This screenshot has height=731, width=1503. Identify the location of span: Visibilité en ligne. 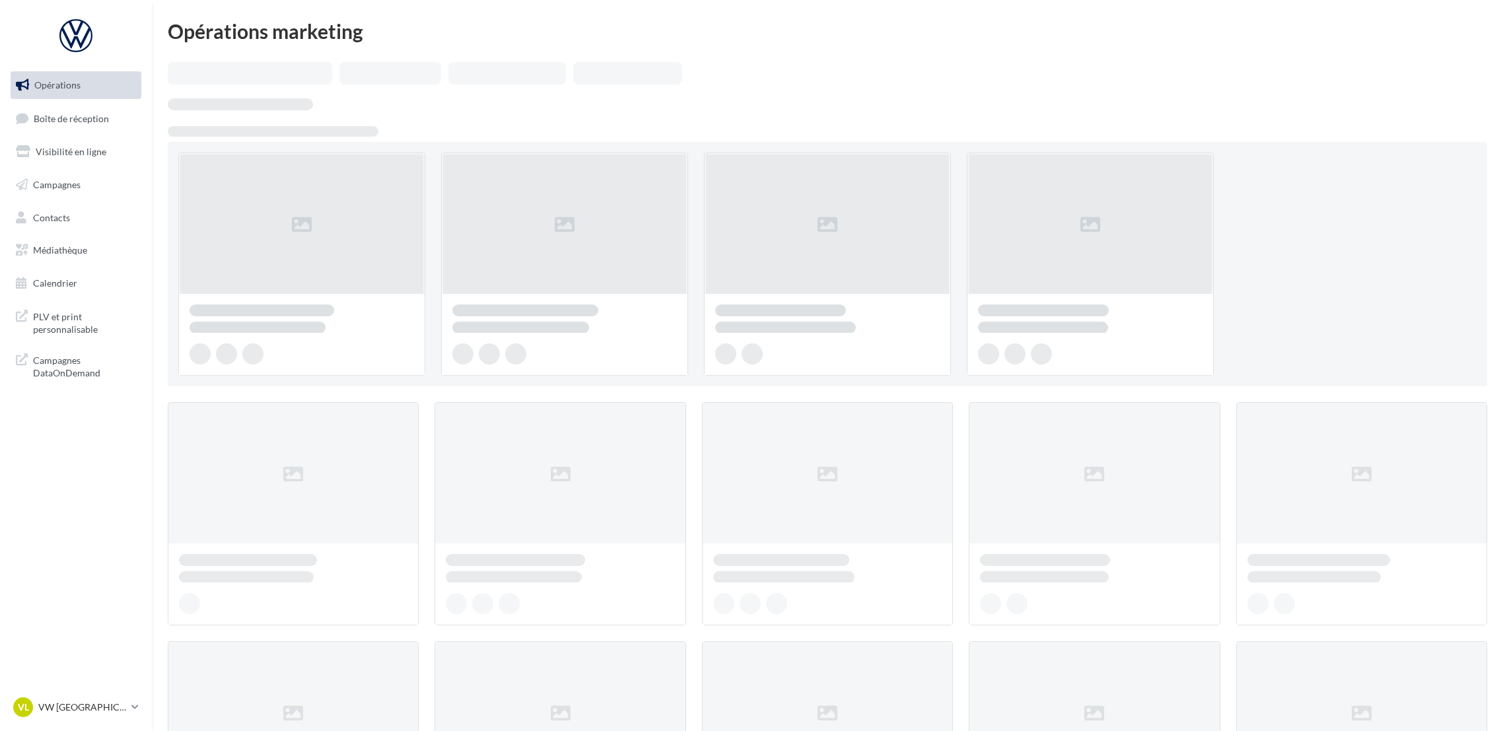
(71, 151).